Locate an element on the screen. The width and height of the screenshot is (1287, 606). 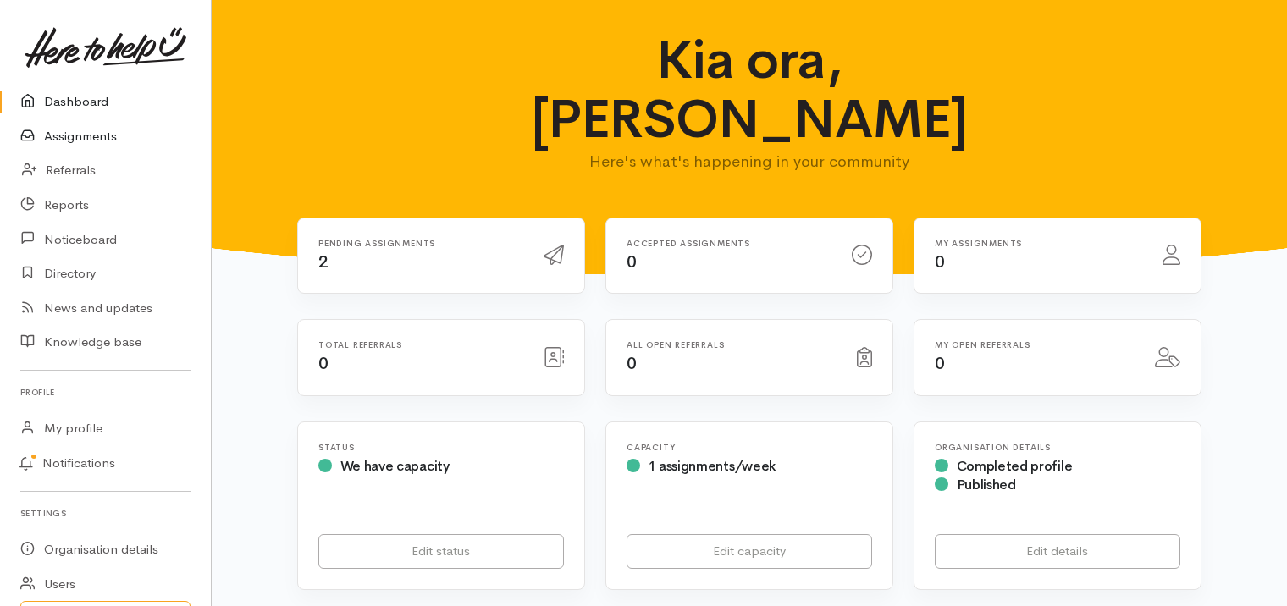
h6: Pending assignments is located at coordinates (421, 243).